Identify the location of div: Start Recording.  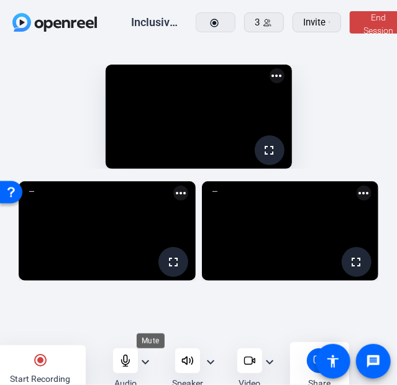
(40, 379).